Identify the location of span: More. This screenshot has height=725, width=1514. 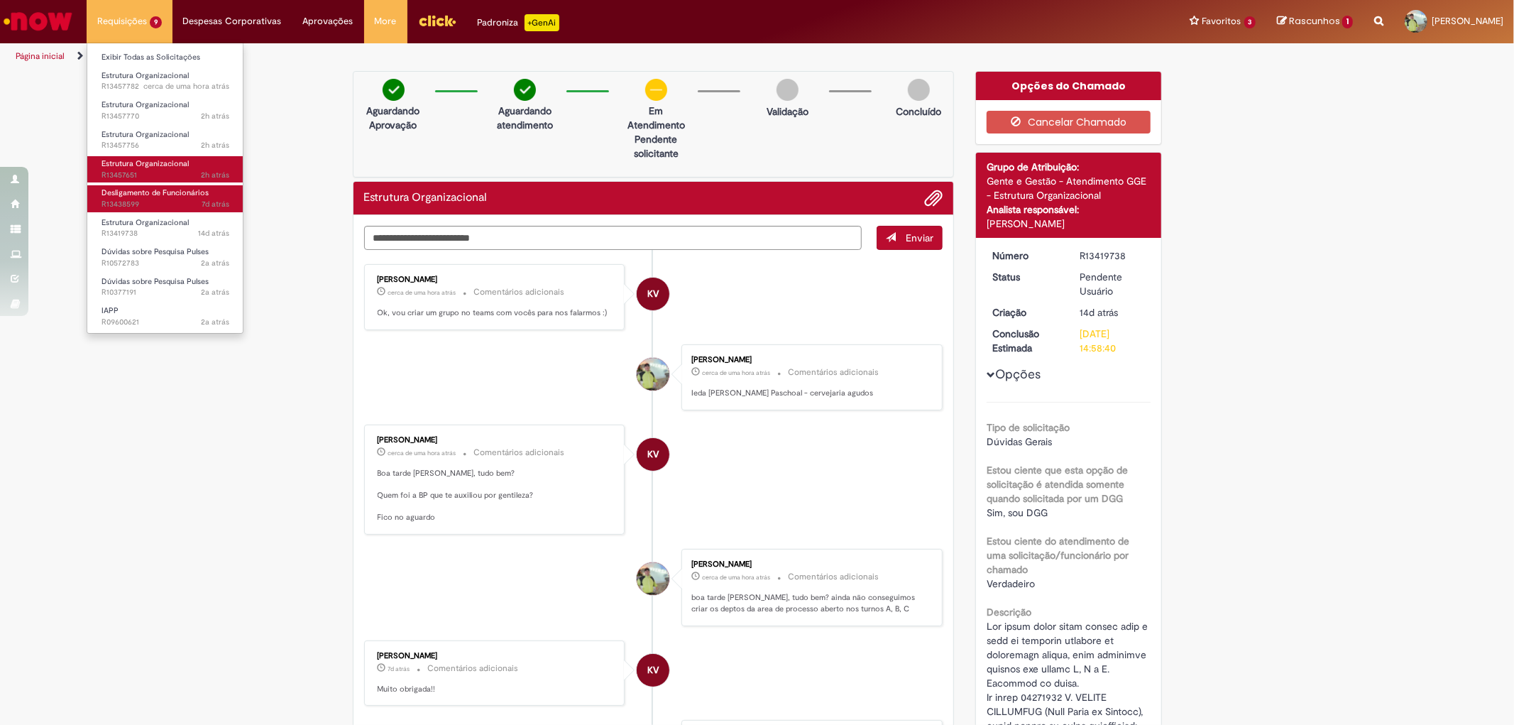
(385, 21).